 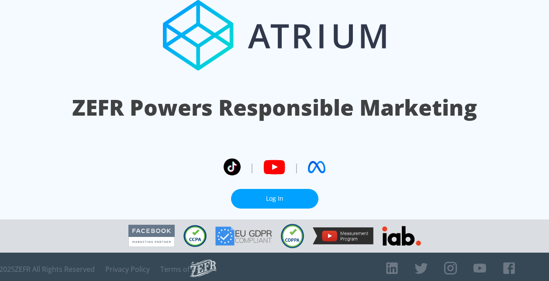 I want to click on img: COPPA Compliant, so click(x=292, y=236).